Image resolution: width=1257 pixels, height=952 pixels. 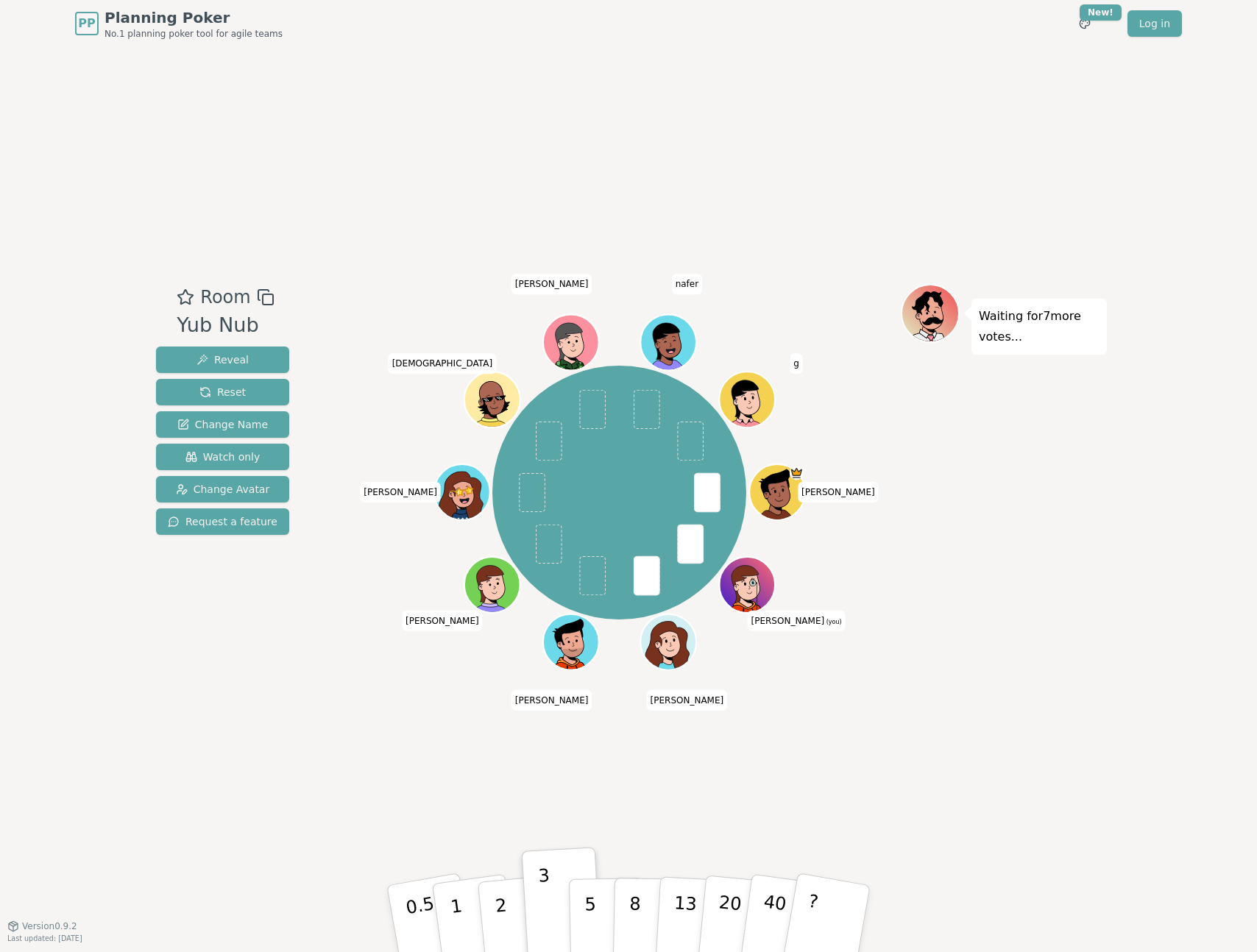 What do you see at coordinates (746, 585) in the screenshot?
I see `button: Click to change your avatar` at bounding box center [746, 585].